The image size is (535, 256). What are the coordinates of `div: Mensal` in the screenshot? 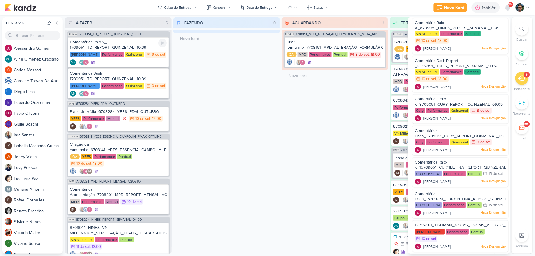 It's located at (112, 202).